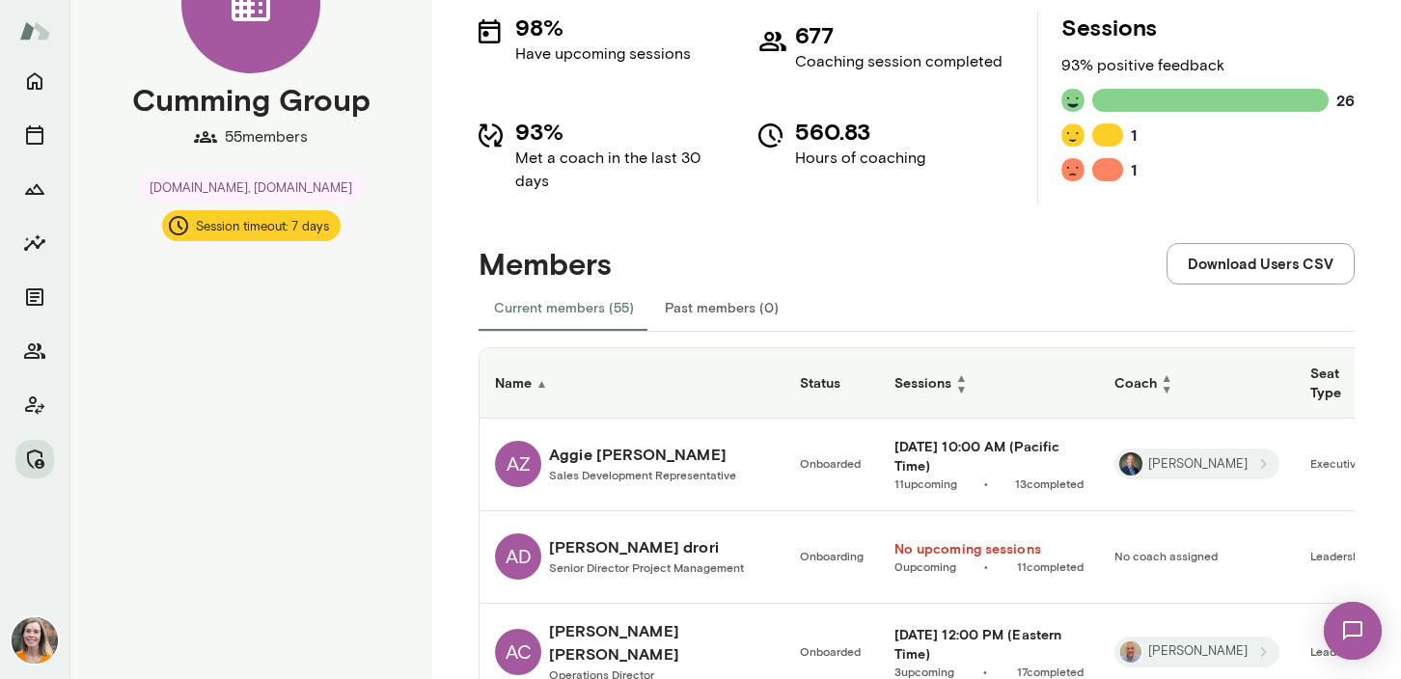 The width and height of the screenshot is (1401, 679). What do you see at coordinates (989, 549) in the screenshot?
I see `a: No upcoming sessions` at bounding box center [989, 549].